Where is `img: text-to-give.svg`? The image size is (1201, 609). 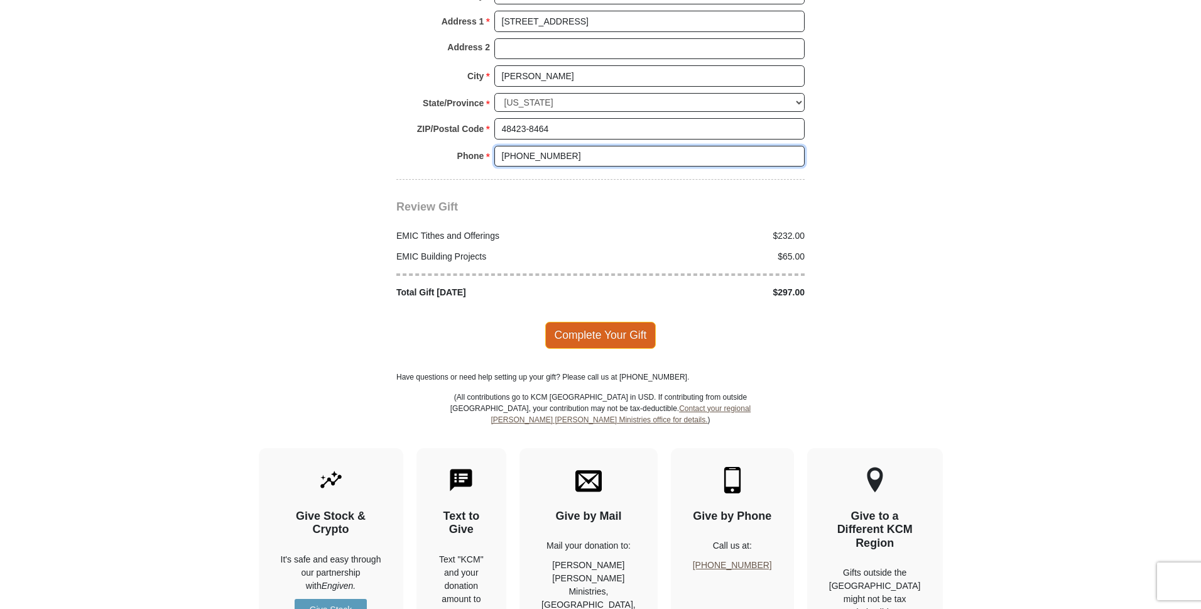
img: text-to-give.svg is located at coordinates (461, 480).